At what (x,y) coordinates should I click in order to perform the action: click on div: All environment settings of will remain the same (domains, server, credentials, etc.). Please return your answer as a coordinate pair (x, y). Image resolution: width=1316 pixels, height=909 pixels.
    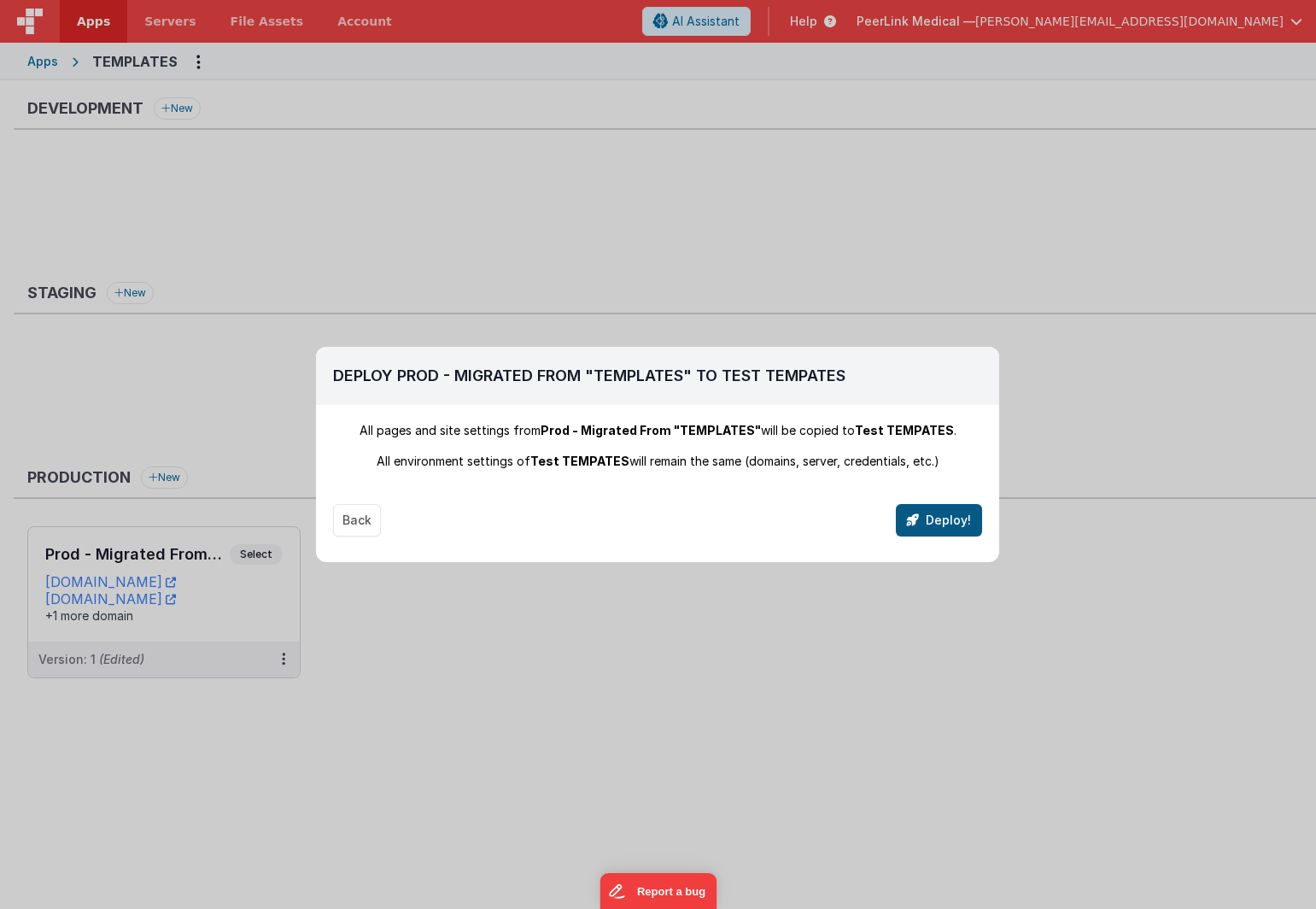
    Looking at the image, I should click on (658, 461).